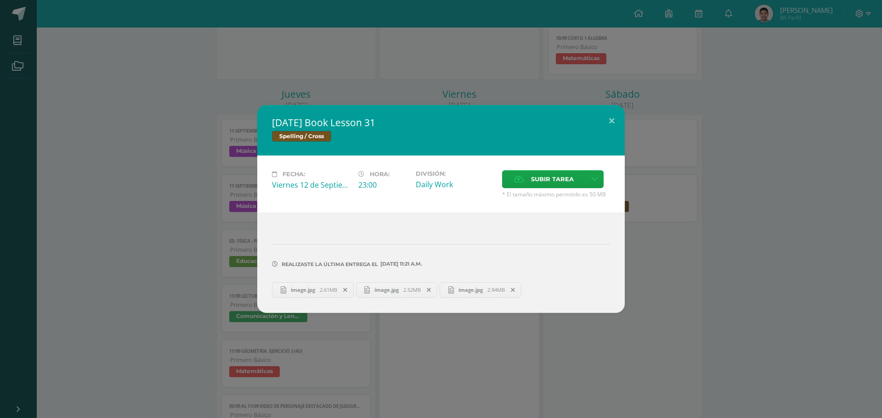  What do you see at coordinates (455, 174) in the screenshot?
I see `label: División:` at bounding box center [455, 174].